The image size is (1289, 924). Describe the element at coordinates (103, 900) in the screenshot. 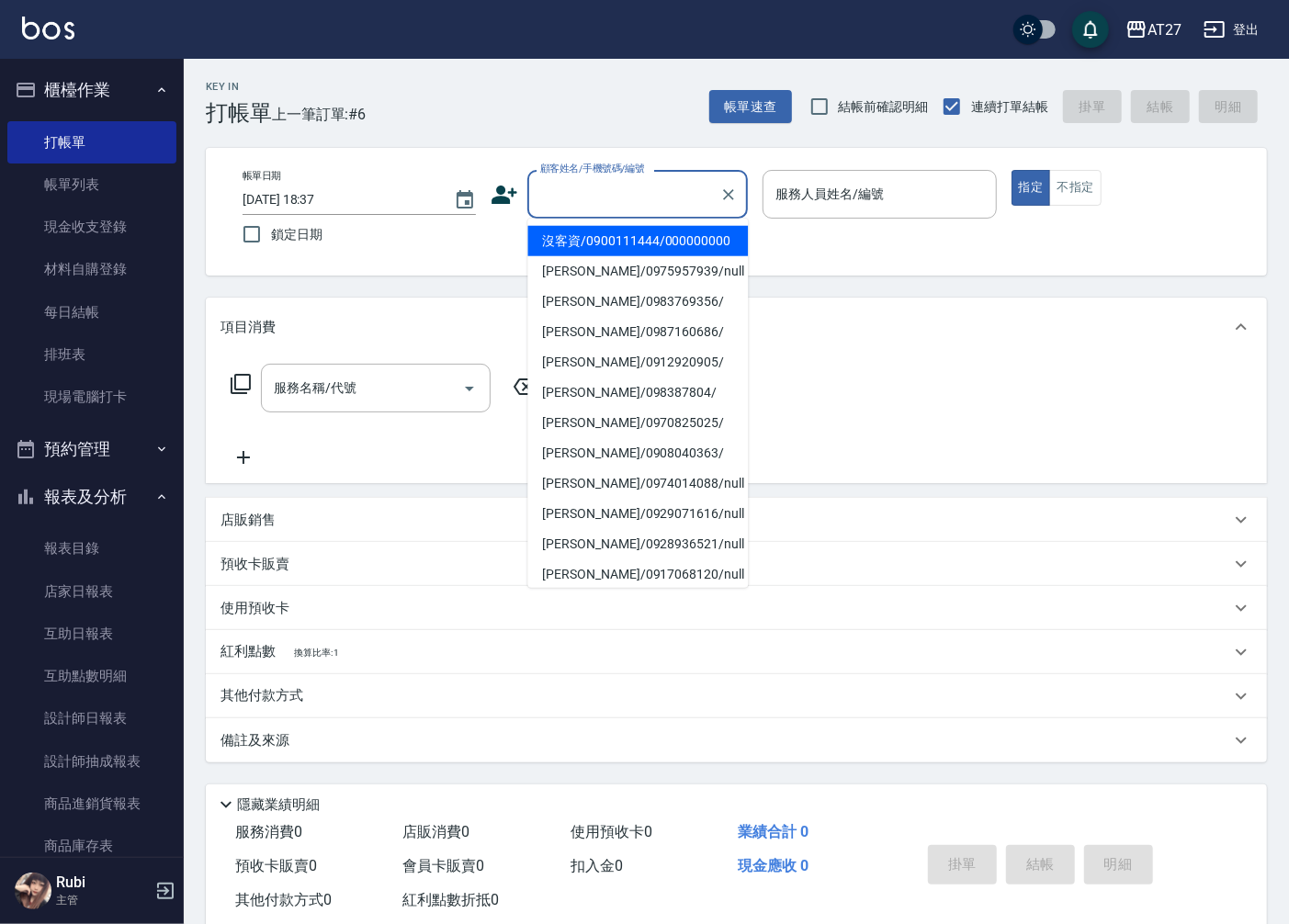

I see `p: 主管` at that location.